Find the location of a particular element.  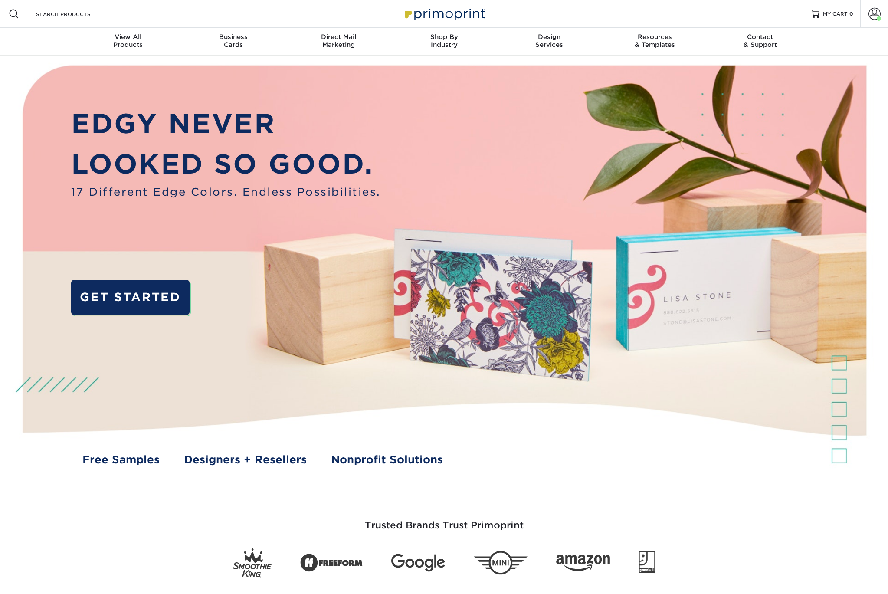

a: Nonprofit Solutions is located at coordinates (387, 460).